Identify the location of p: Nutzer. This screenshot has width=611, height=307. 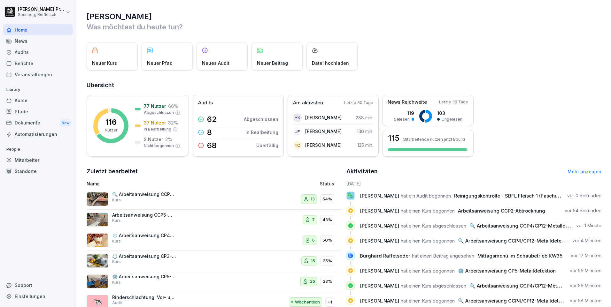
(111, 130).